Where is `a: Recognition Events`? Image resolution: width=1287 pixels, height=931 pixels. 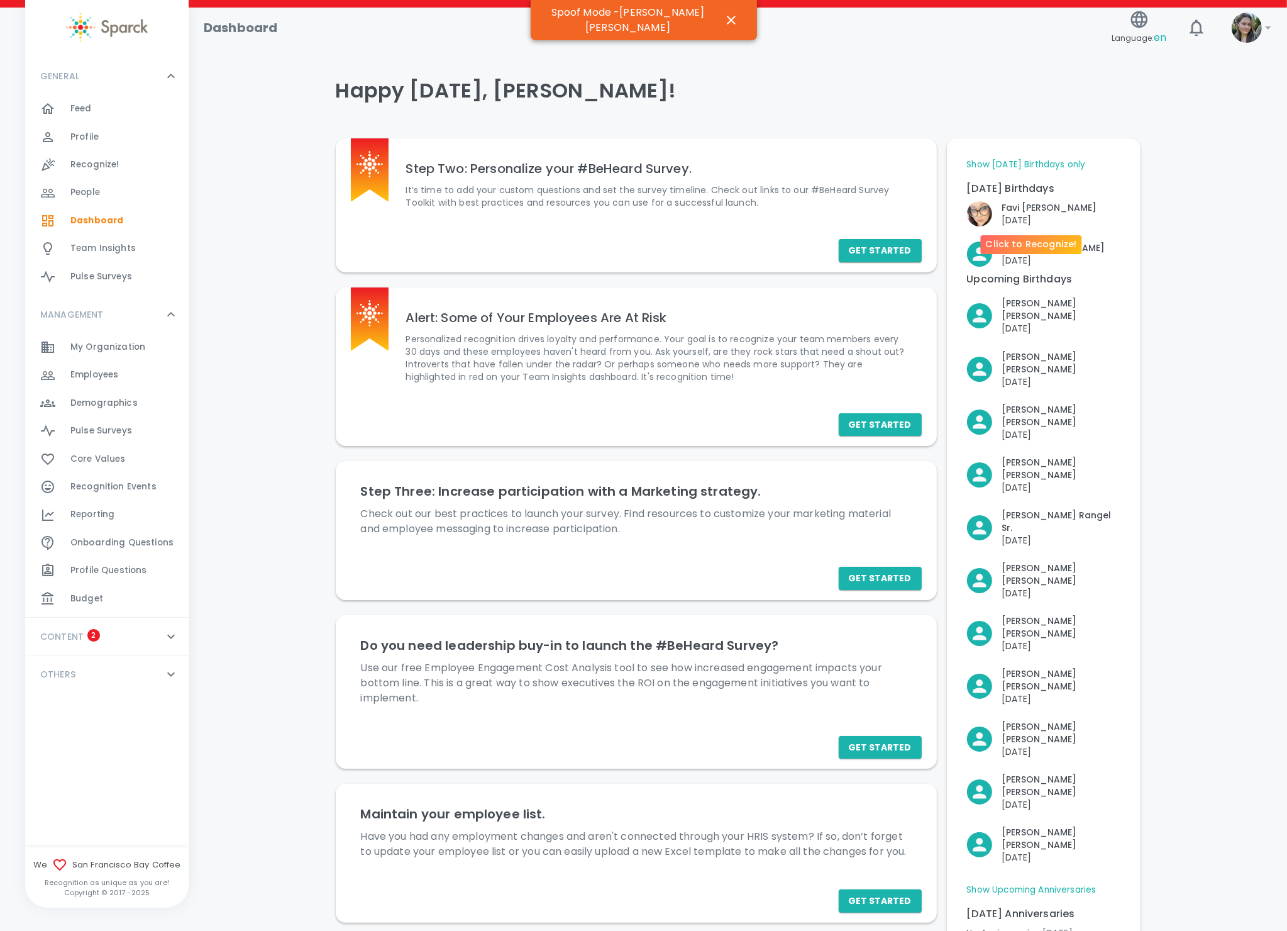
a: Recognition Events is located at coordinates (107, 487).